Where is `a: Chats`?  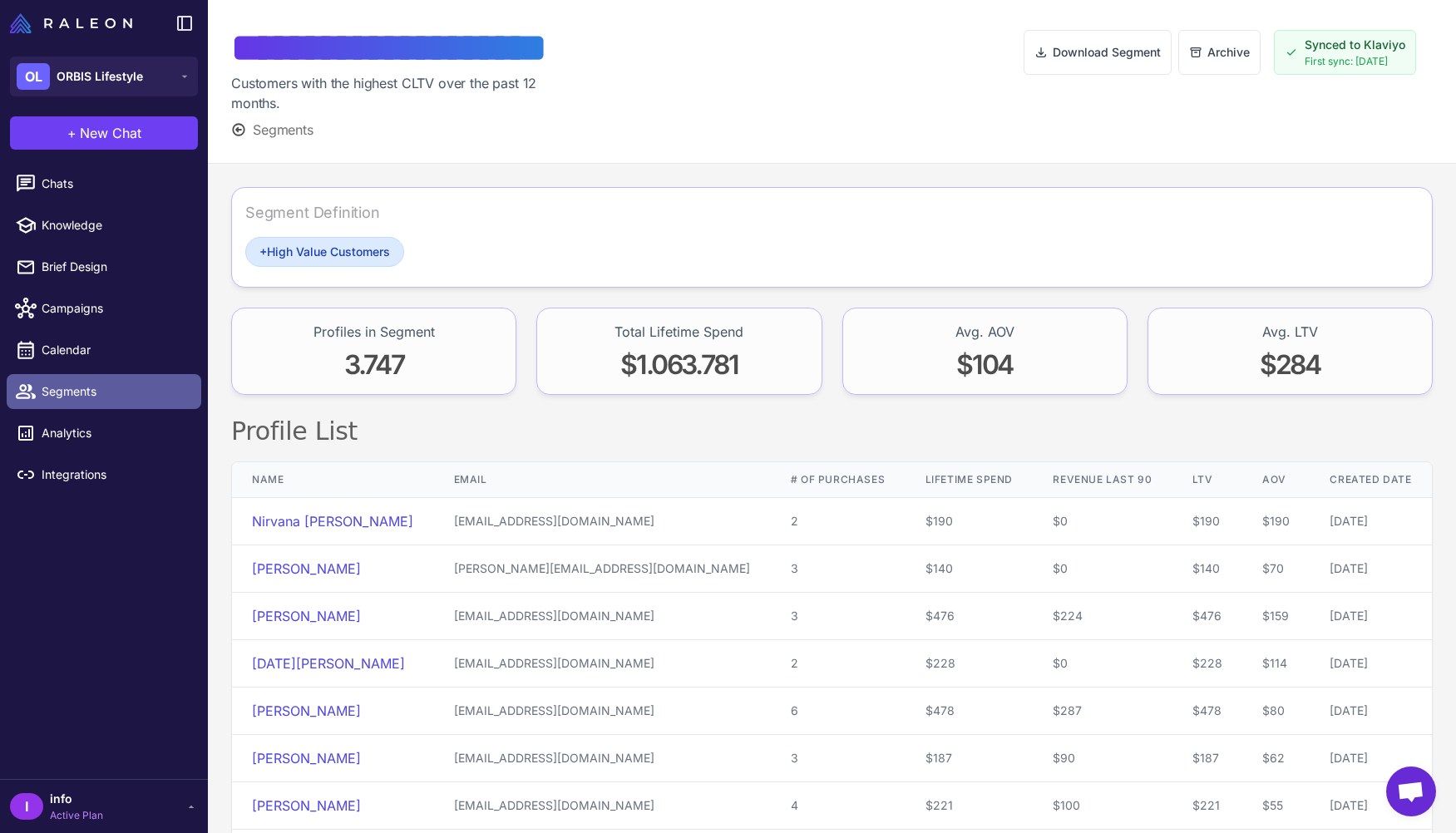
a: Chats is located at coordinates (104, 184).